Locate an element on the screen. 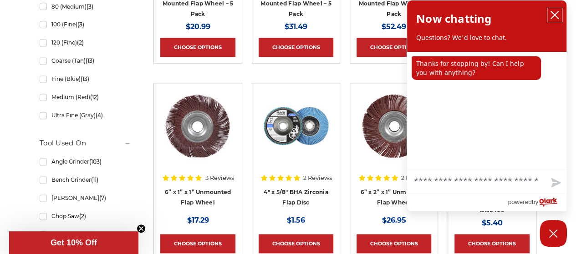  a: 4-inch BHA Zirconia flap disc with 40 grit designed for aggressive metal sanding and grinding is located at coordinates (296, 127).